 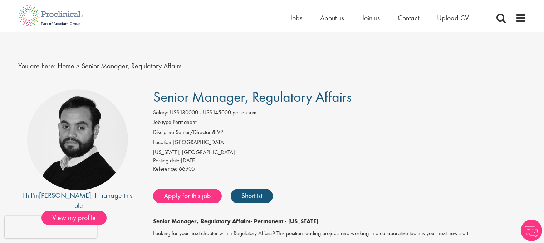 I want to click on label: Job type:, so click(x=163, y=122).